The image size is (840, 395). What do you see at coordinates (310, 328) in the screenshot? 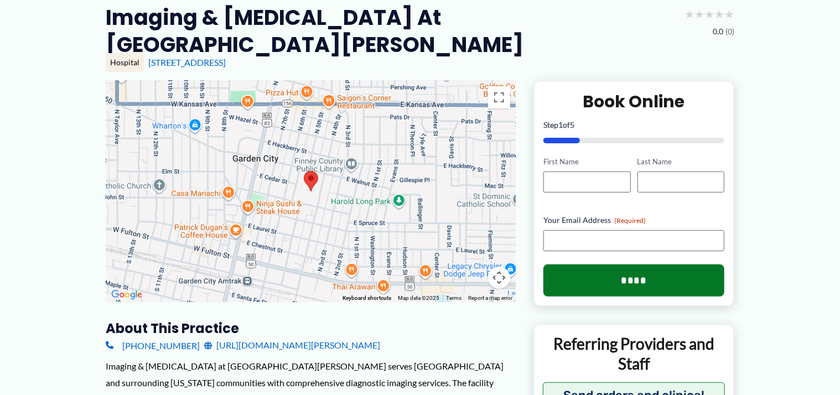
I see `h3: About this practice` at bounding box center [310, 328].